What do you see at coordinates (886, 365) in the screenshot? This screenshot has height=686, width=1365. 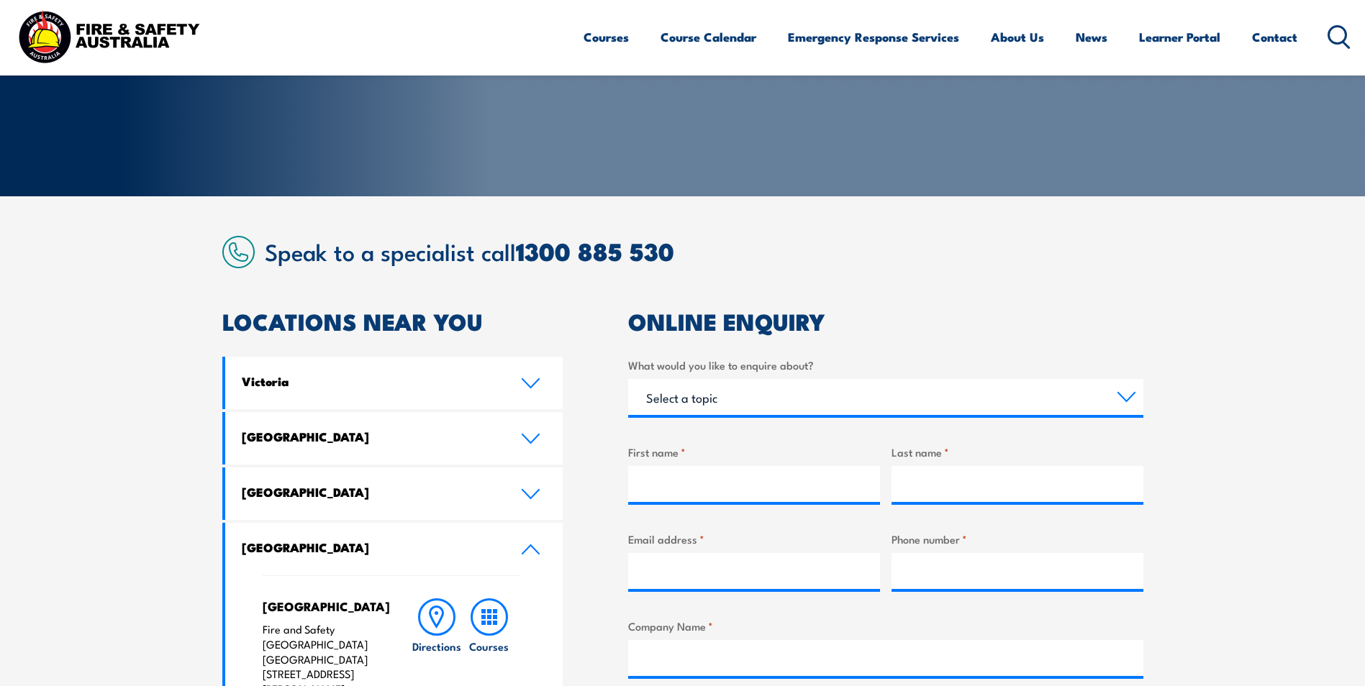 I see `label: What would you like to enquire about?` at bounding box center [886, 365].